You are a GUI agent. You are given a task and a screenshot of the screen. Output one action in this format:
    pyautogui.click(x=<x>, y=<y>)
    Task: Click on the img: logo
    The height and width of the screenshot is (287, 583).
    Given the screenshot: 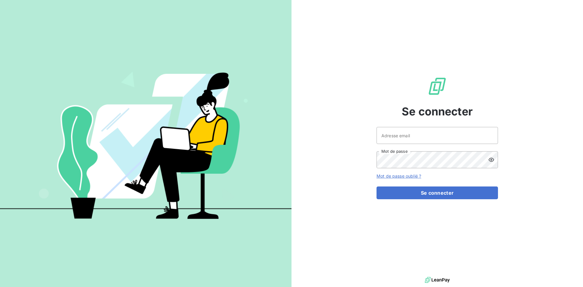 What is the action you would take?
    pyautogui.click(x=437, y=280)
    